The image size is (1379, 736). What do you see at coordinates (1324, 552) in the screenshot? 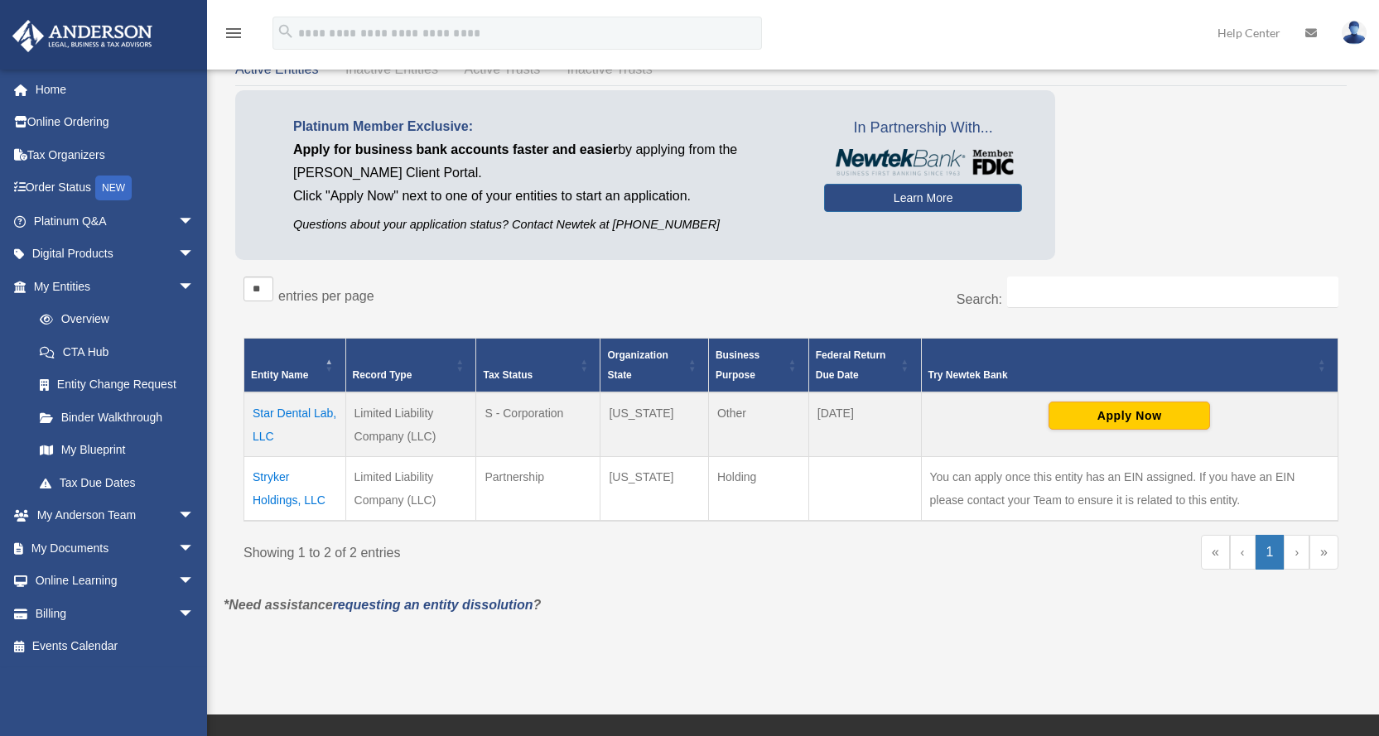
I see `a: Last` at bounding box center [1324, 552].